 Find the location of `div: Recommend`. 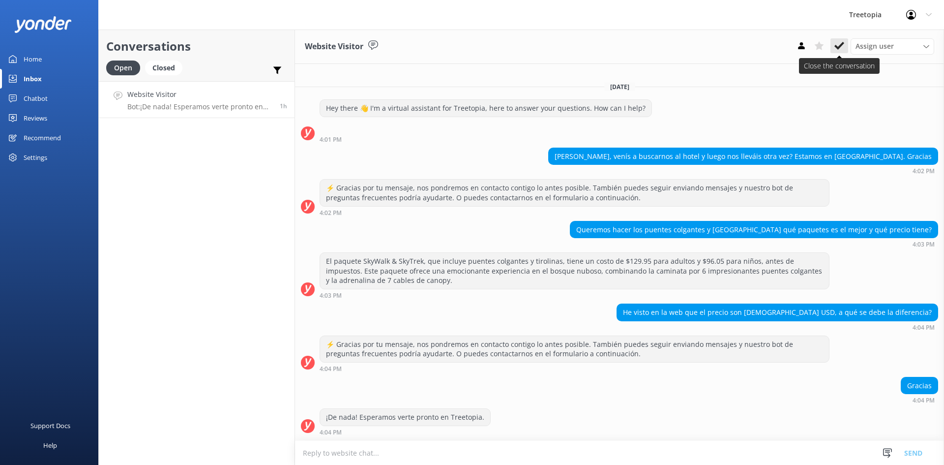

div: Recommend is located at coordinates (42, 138).